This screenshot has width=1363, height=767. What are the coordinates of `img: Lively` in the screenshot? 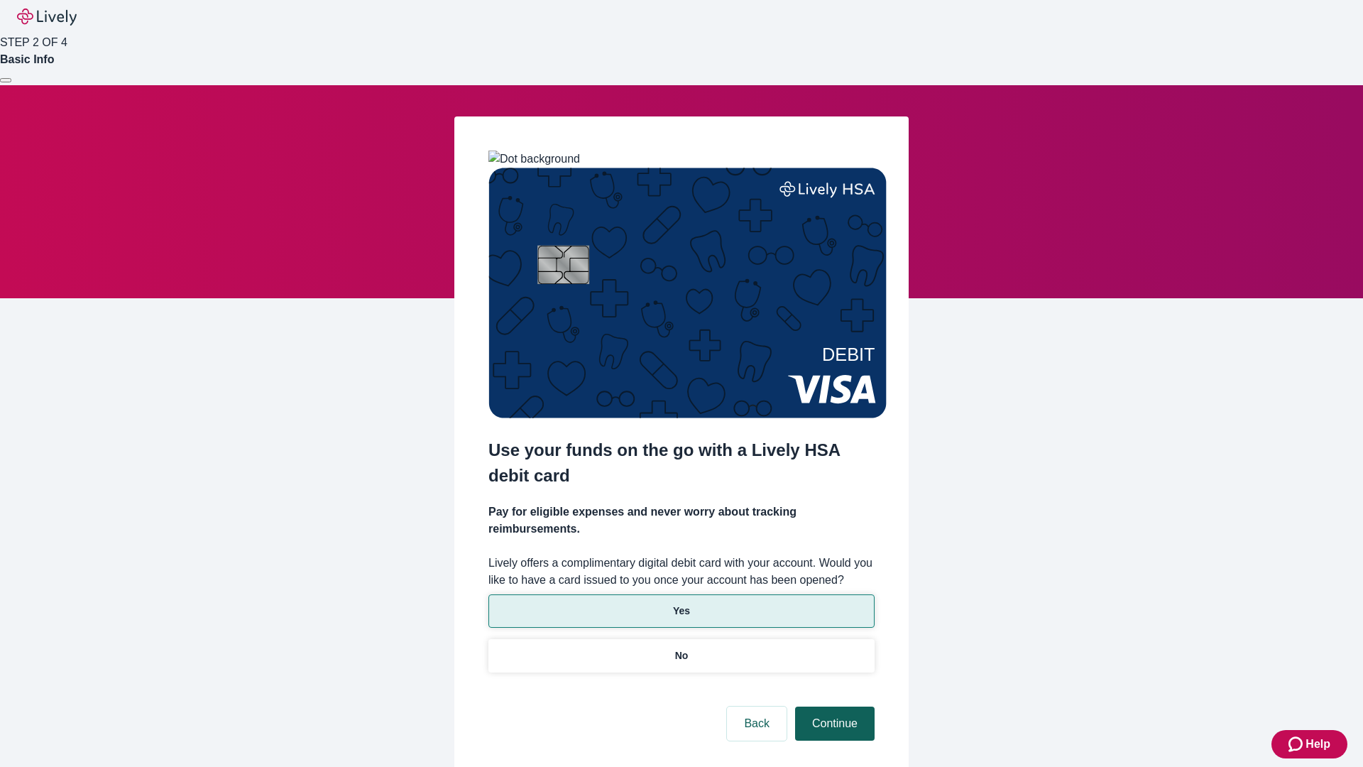 It's located at (47, 17).